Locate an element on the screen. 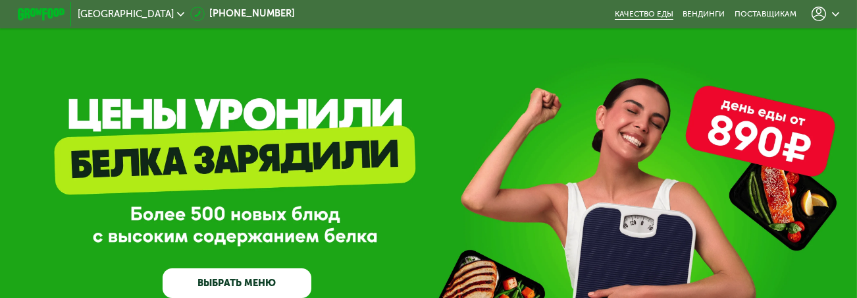 This screenshot has height=298, width=857. a: Вендинги is located at coordinates (704, 14).